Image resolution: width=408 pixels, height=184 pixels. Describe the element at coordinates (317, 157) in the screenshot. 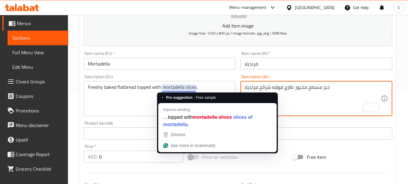

I see `span: Free item` at that location.